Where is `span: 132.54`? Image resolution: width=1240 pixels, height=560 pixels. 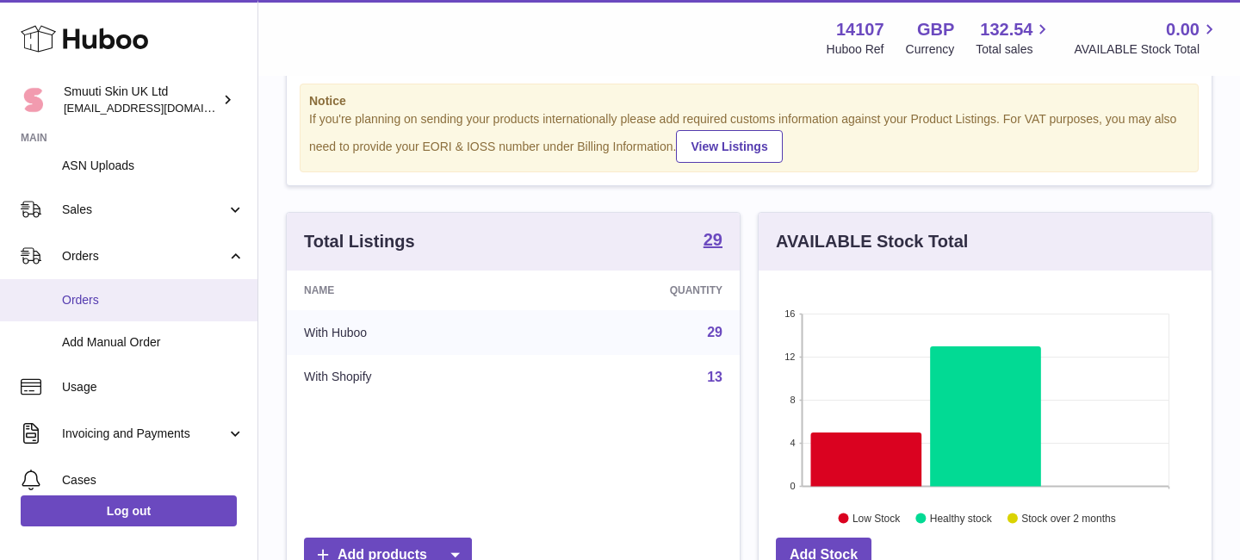
span: 132.54 is located at coordinates (1005, 29).